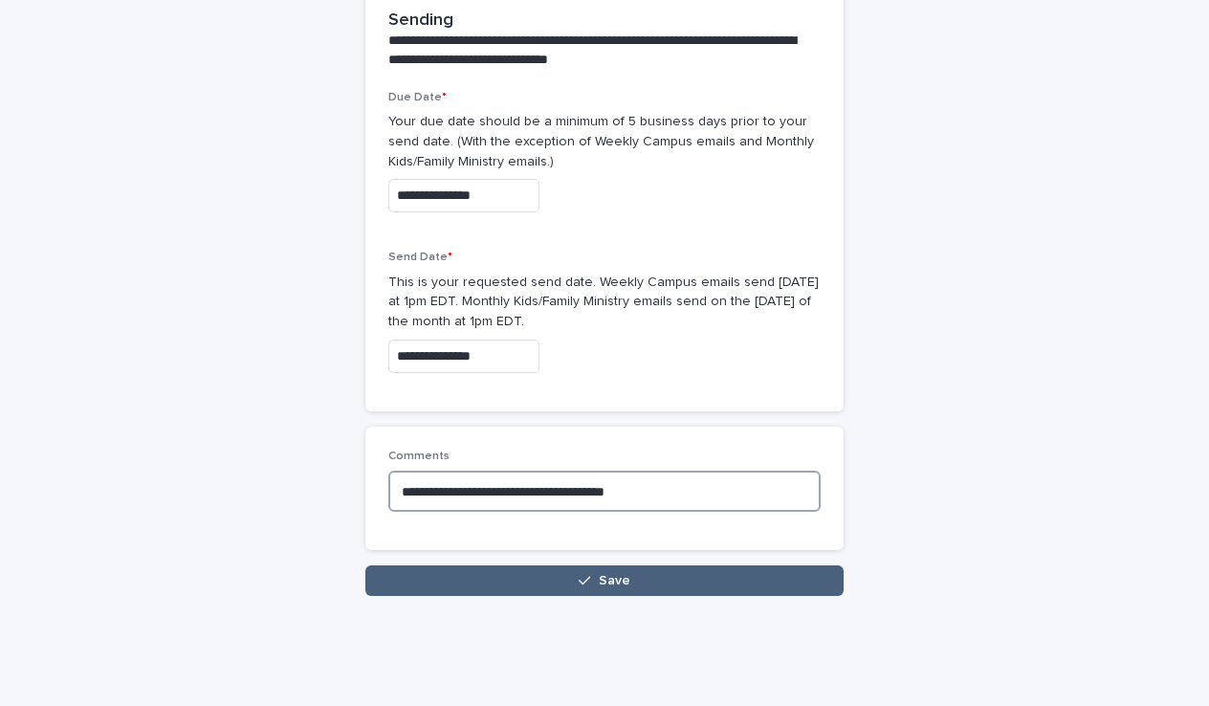 Image resolution: width=1209 pixels, height=706 pixels. What do you see at coordinates (417, 98) in the screenshot?
I see `span: Due Date` at bounding box center [417, 98].